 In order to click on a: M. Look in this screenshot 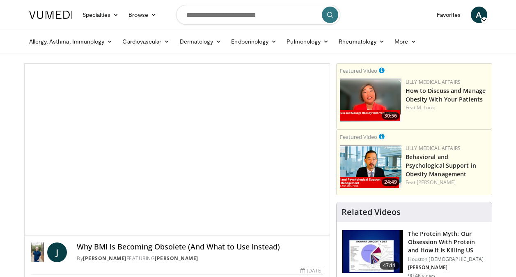, I will do `click(426, 107)`.